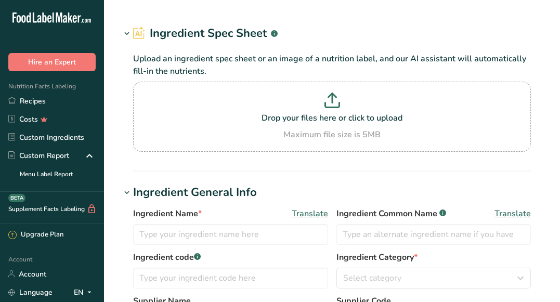  Describe the element at coordinates (434, 278) in the screenshot. I see `button: Select category` at that location.